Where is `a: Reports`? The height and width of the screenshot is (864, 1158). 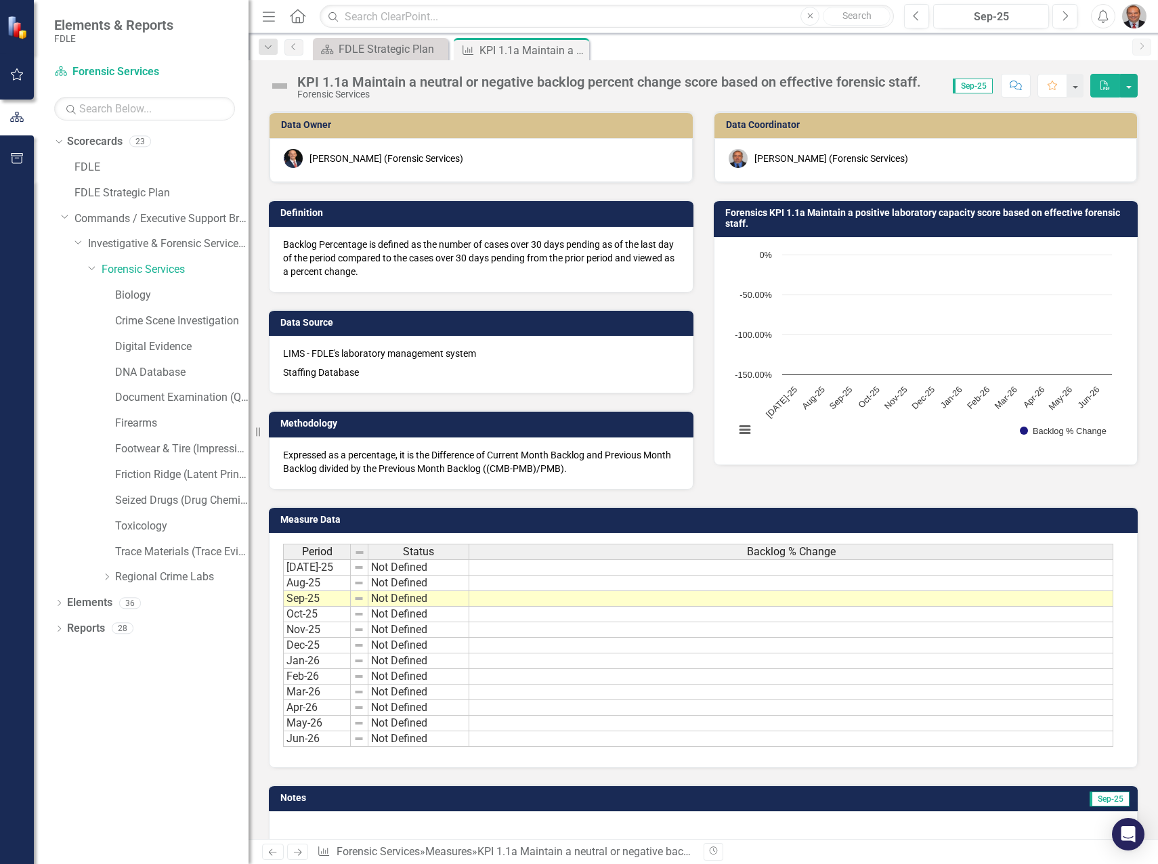
a: Reports is located at coordinates (86, 628).